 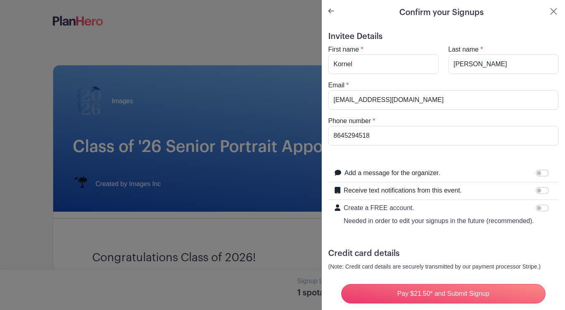 I want to click on button: Close, so click(x=554, y=11).